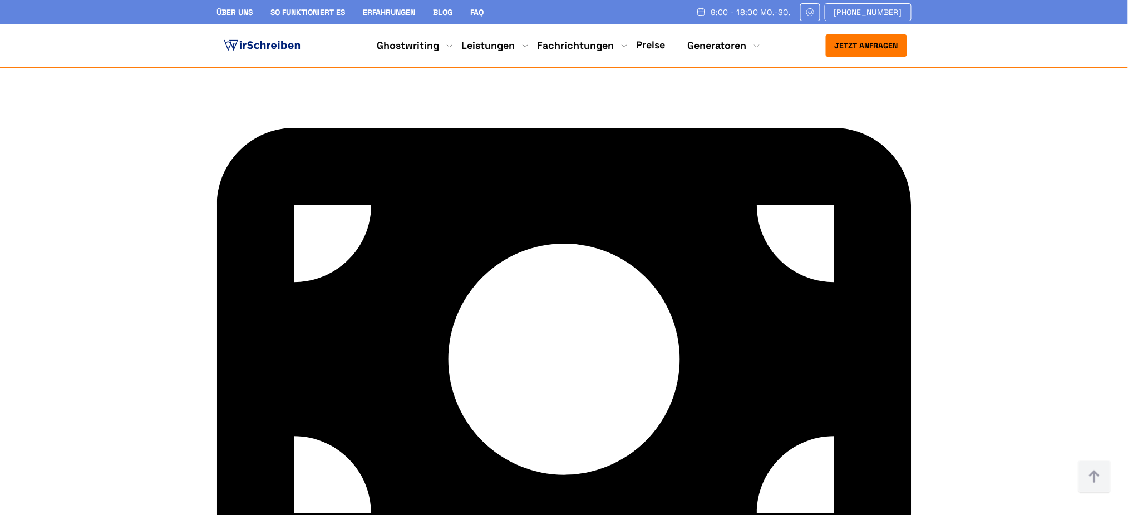  What do you see at coordinates (576, 46) in the screenshot?
I see `a: Fachrichtungen` at bounding box center [576, 46].